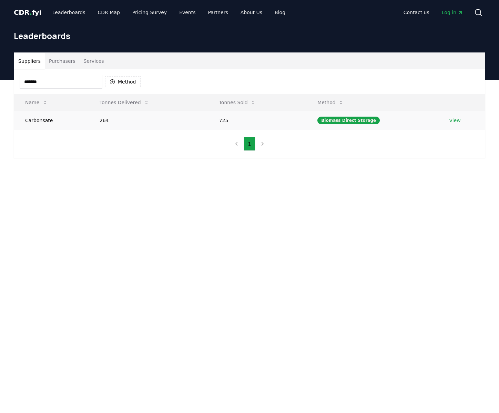 The image size is (499, 413). Describe the element at coordinates (148, 120) in the screenshot. I see `td: 264` at that location.